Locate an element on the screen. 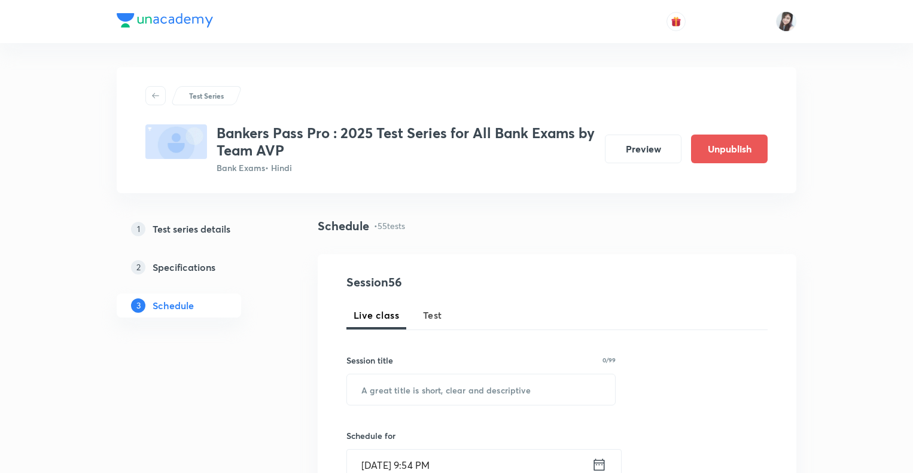  p: 0/99 is located at coordinates (609, 360).